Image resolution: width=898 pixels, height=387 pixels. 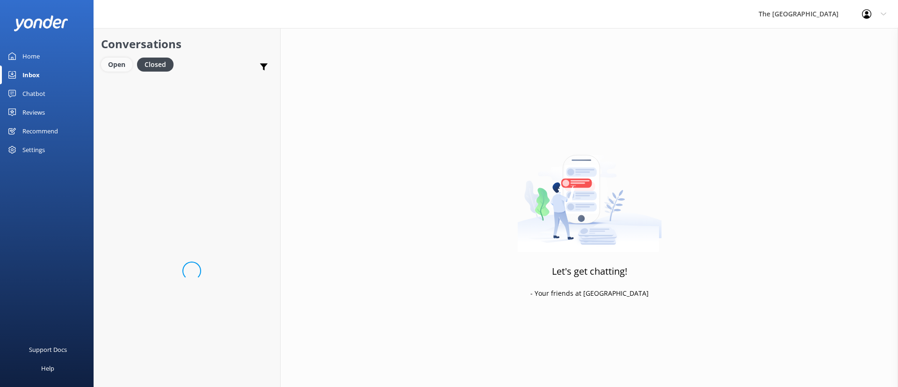 What do you see at coordinates (155, 65) in the screenshot?
I see `div: Closed` at bounding box center [155, 65].